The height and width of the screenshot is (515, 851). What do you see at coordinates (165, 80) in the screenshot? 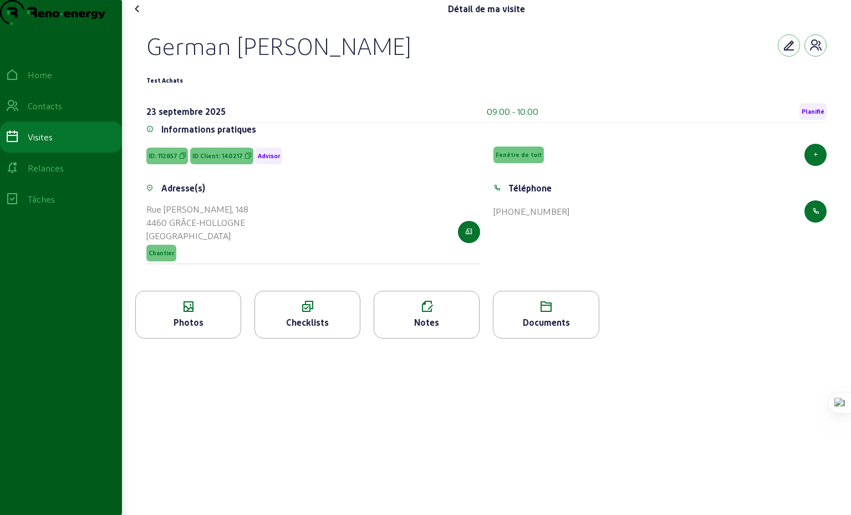
I see `div: Test Achats` at bounding box center [165, 80].